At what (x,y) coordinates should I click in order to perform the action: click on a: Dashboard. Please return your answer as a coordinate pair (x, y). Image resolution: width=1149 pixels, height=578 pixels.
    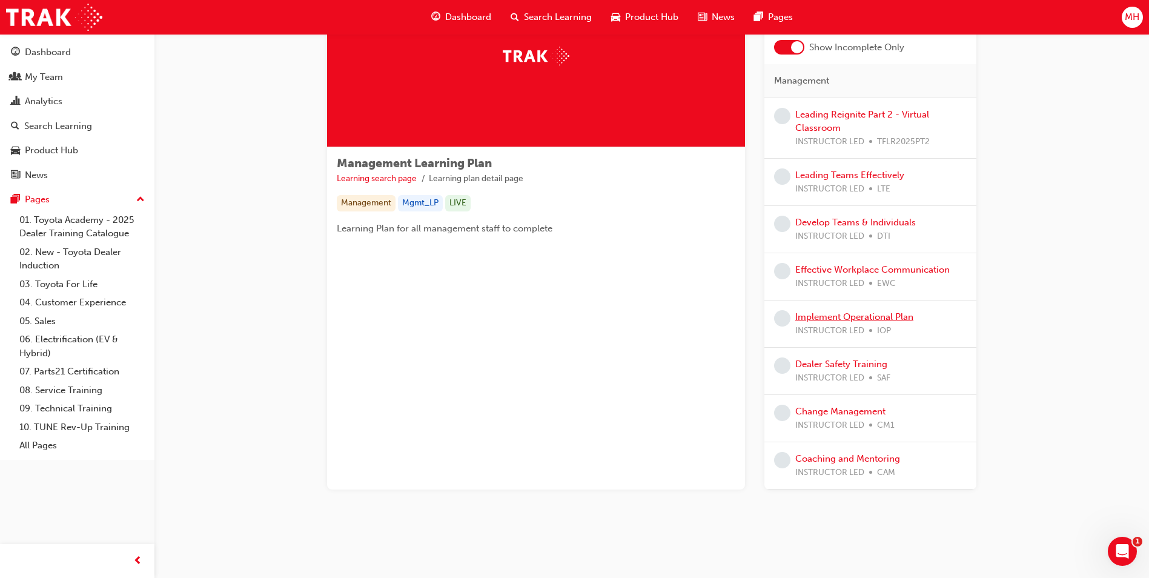
    Looking at the image, I should click on (77, 52).